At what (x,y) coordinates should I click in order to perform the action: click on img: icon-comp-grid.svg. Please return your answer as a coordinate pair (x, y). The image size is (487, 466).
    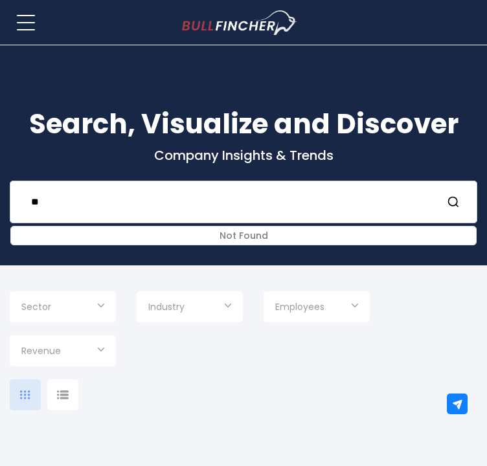
    Looking at the image, I should click on (25, 395).